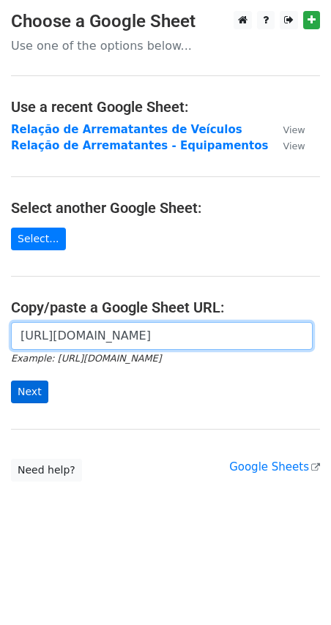 Image resolution: width=331 pixels, height=625 pixels. What do you see at coordinates (38, 239) in the screenshot?
I see `a: Select...` at bounding box center [38, 239].